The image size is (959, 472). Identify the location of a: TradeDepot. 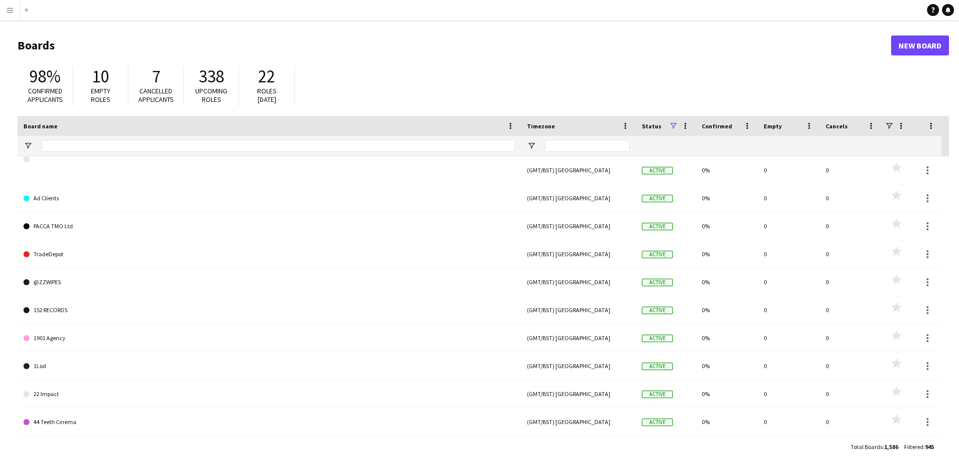
(269, 254).